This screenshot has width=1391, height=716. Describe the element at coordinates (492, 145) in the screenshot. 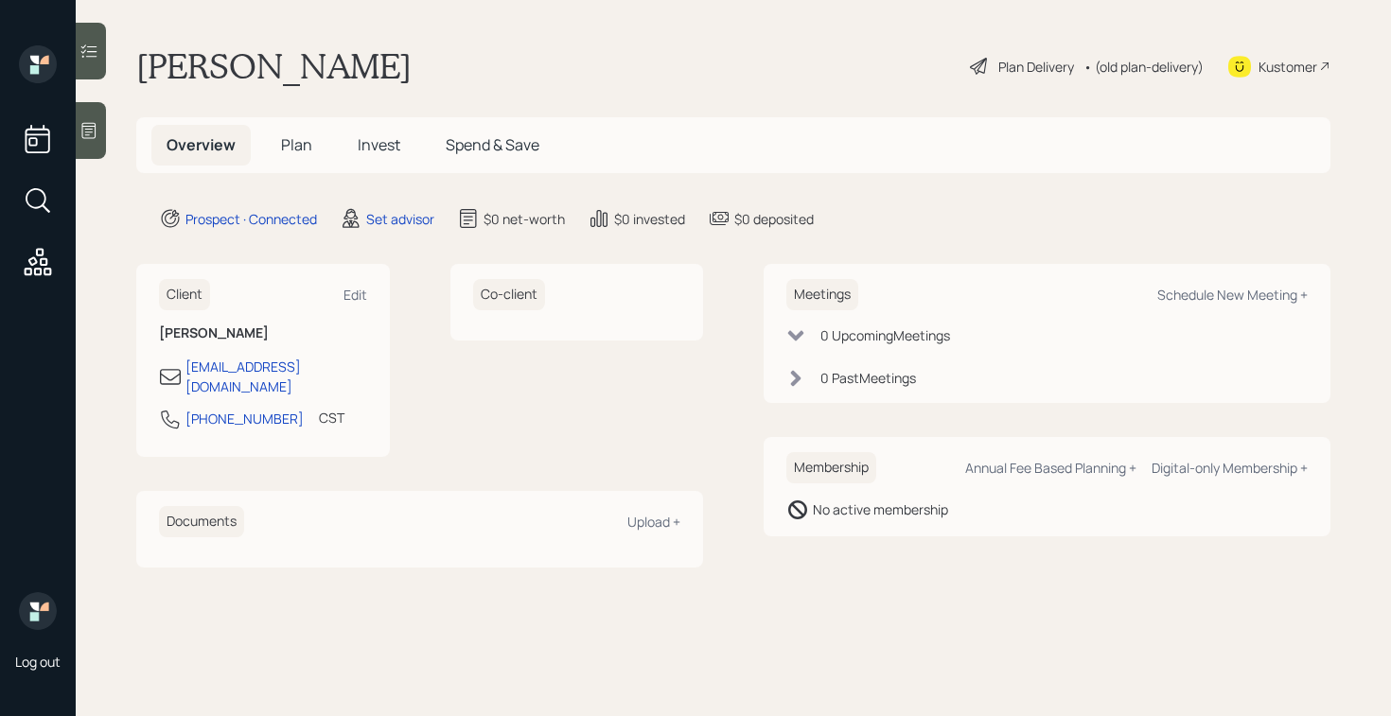

I see `span: Spend & Save` at that location.